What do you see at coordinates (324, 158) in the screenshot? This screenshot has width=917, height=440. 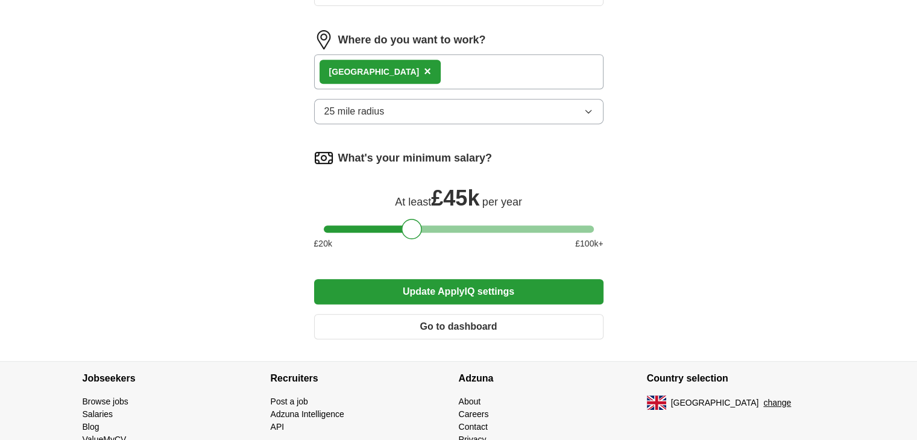 I see `img: salary.png` at bounding box center [324, 158].